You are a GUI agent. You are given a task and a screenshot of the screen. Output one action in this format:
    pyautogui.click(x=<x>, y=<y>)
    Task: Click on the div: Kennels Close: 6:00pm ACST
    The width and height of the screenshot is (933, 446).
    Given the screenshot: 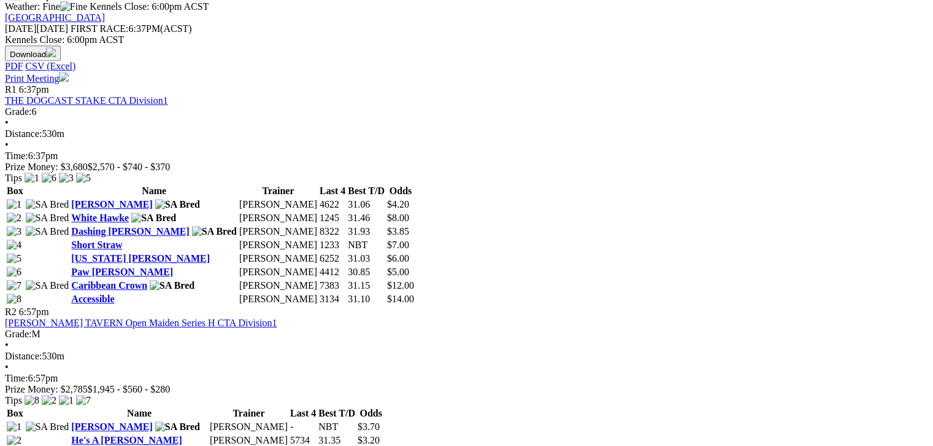 What is the action you would take?
    pyautogui.click(x=466, y=40)
    